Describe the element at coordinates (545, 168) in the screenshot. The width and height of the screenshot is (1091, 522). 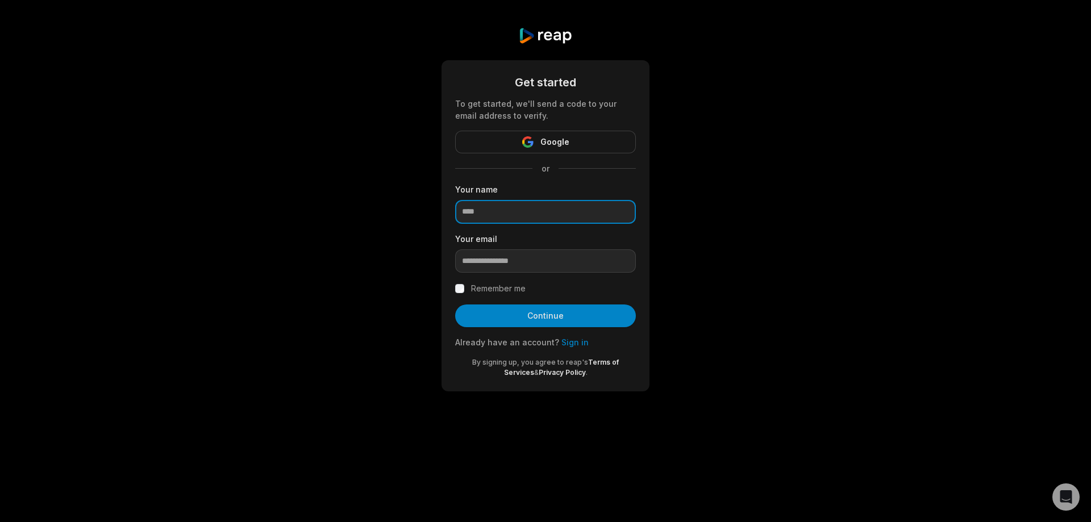
I see `span: or` at that location.